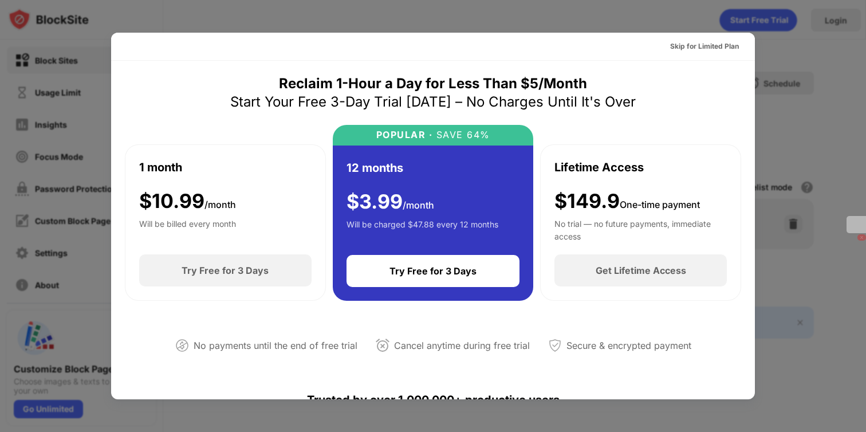 The width and height of the screenshot is (866, 432). I want to click on div: No payments until the end of free trial, so click(276, 345).